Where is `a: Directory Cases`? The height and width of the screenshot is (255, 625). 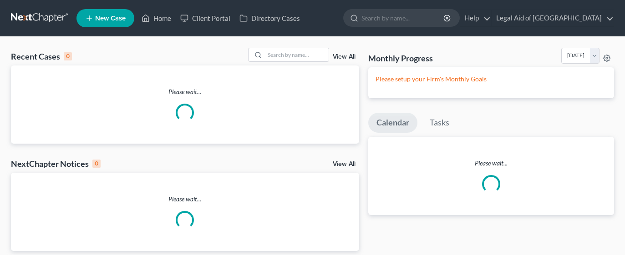 a: Directory Cases is located at coordinates (269, 18).